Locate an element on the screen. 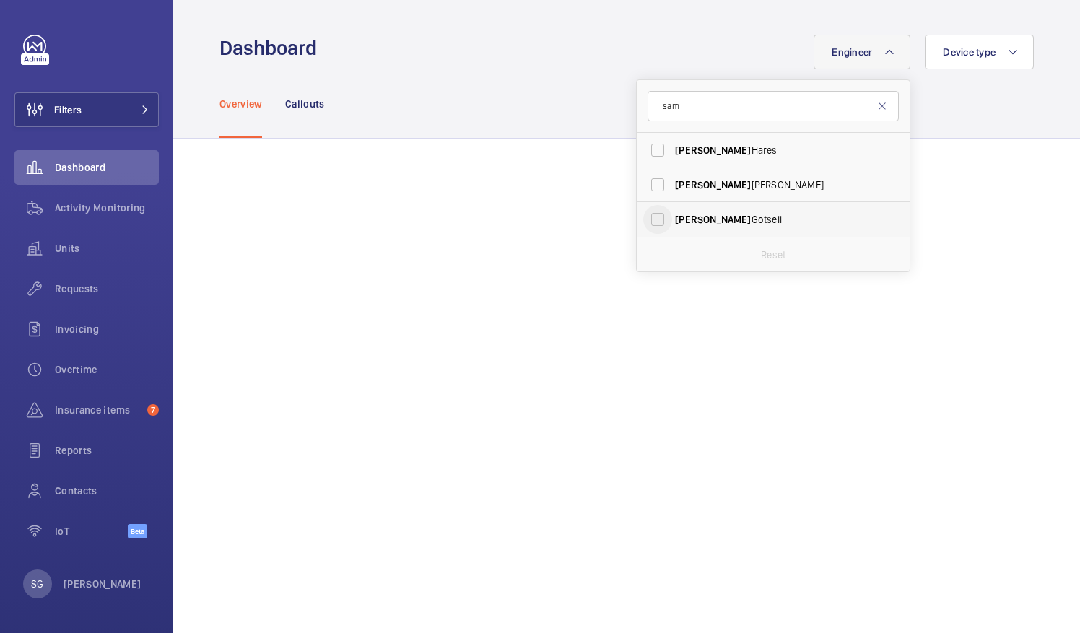  span: 7 is located at coordinates (153, 410).